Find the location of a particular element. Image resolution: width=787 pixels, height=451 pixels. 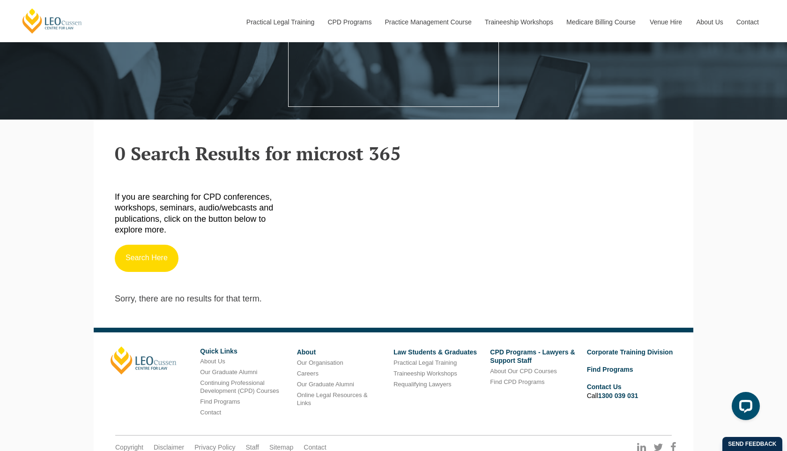

a: Law Students & Graduates is located at coordinates (435, 352).